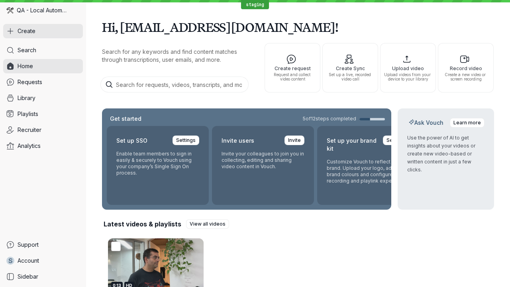 Image resolution: width=510 pixels, height=287 pixels. What do you see at coordinates (293, 77) in the screenshot?
I see `span: Request and collect video content` at bounding box center [293, 77].